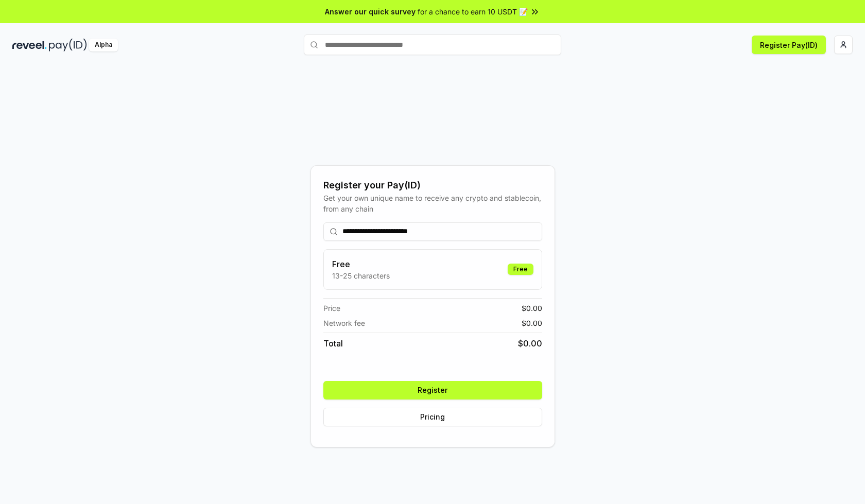 The height and width of the screenshot is (504, 865). What do you see at coordinates (432, 417) in the screenshot?
I see `button: Pricing` at bounding box center [432, 417].